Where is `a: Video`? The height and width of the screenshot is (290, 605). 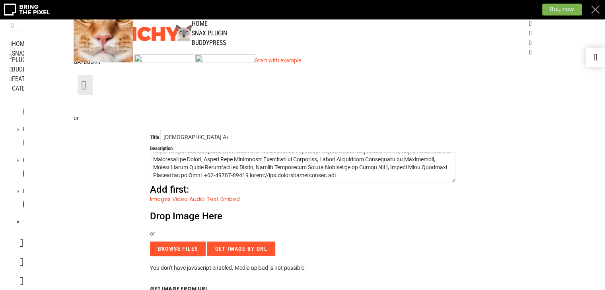 a: Video is located at coordinates (180, 199).